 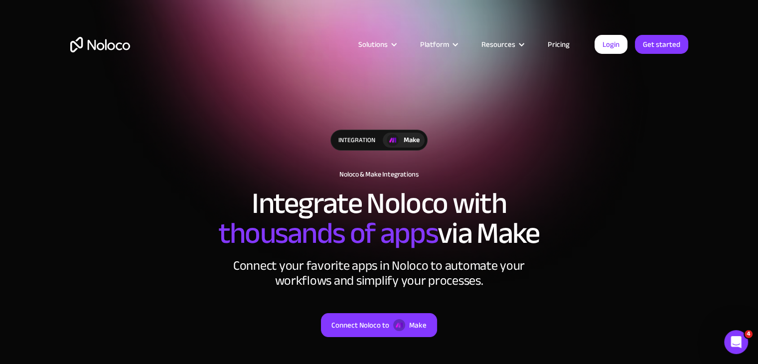 I want to click on a: Connect Noloco toMake, so click(x=379, y=325).